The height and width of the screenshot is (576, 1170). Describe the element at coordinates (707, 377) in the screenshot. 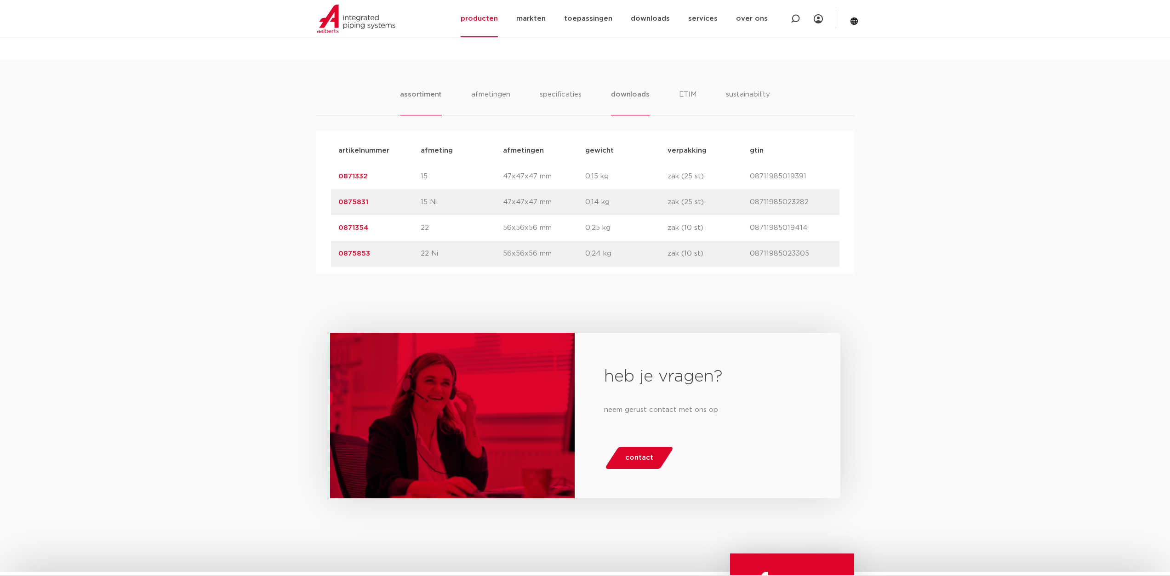

I see `h2: heb je vragen?` at that location.